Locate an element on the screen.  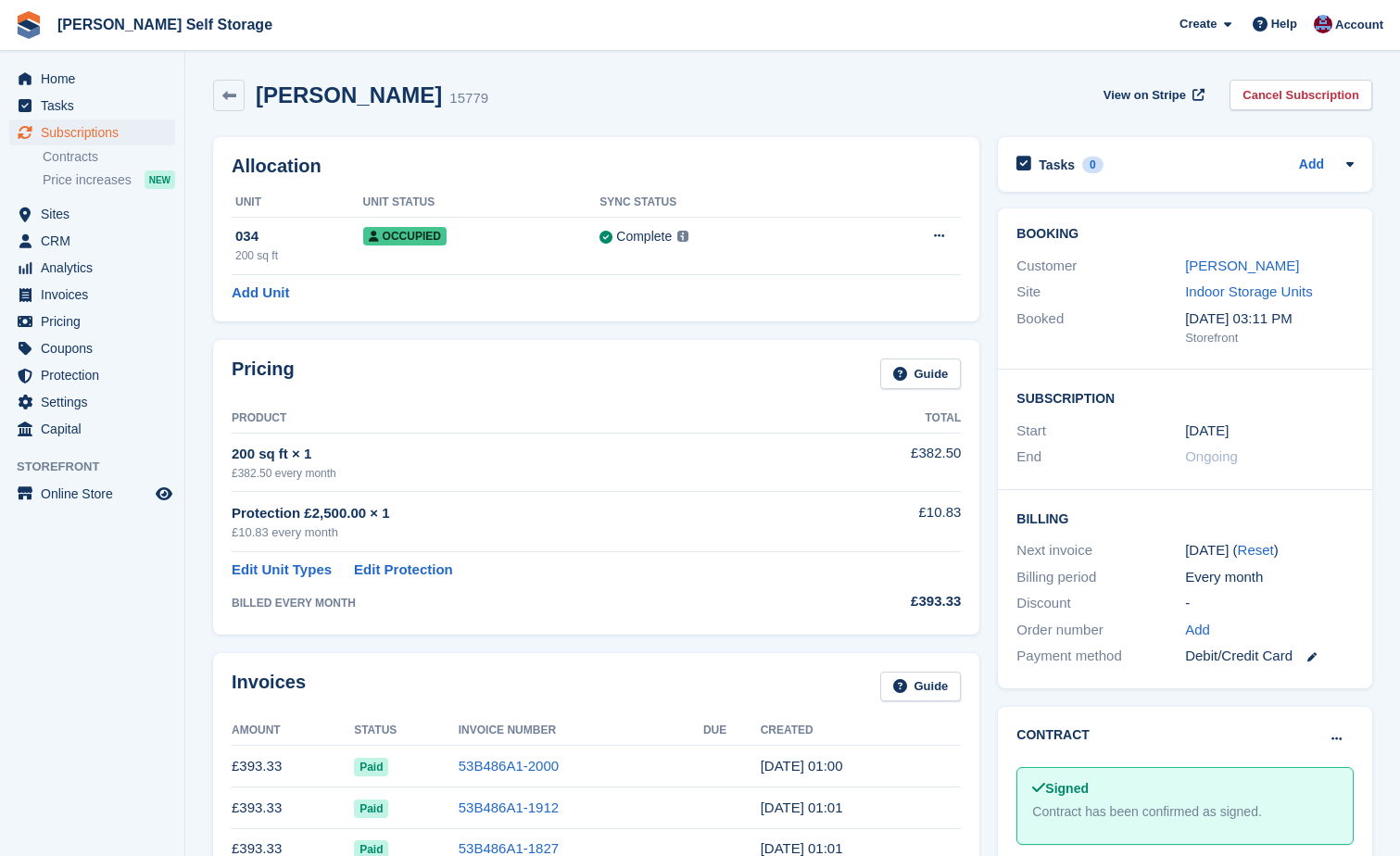
h2: Billing is located at coordinates (1185, 518).